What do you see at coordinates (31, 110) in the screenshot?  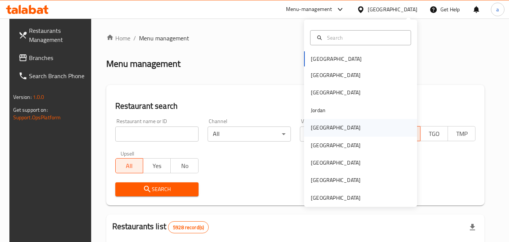 I see `span: Get support on:` at bounding box center [31, 110].